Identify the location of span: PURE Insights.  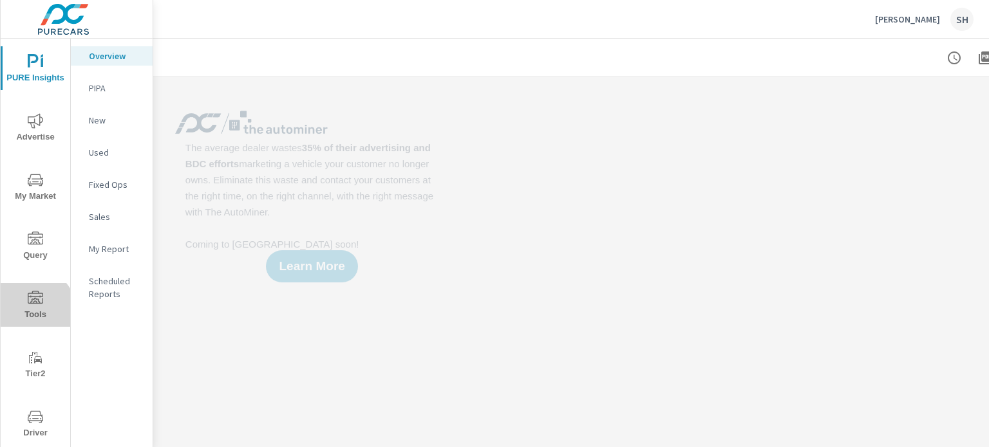
(35, 70).